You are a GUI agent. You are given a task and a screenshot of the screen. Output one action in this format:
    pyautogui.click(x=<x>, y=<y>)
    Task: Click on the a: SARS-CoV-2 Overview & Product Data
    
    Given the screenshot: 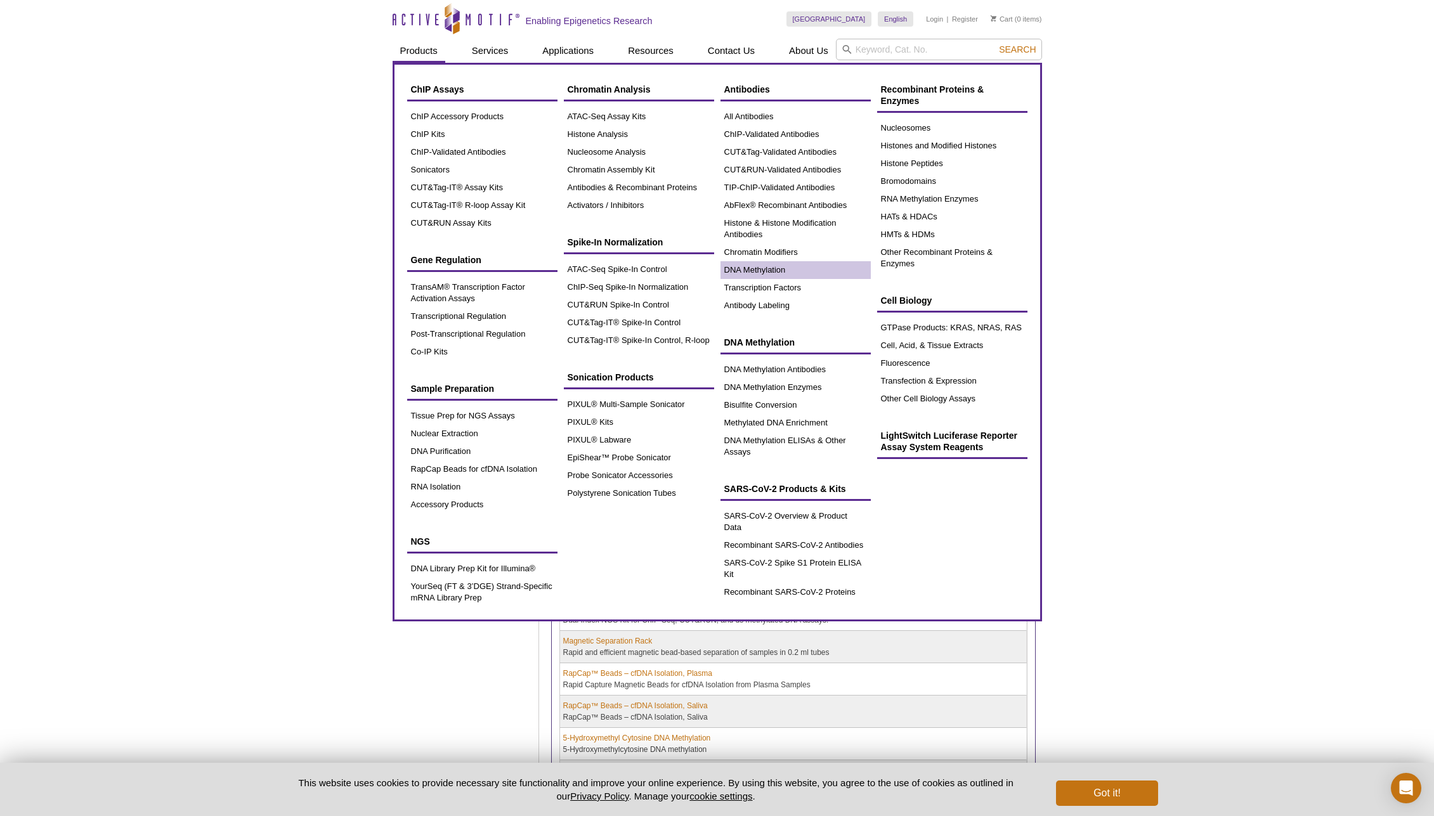 What is the action you would take?
    pyautogui.click(x=795, y=522)
    